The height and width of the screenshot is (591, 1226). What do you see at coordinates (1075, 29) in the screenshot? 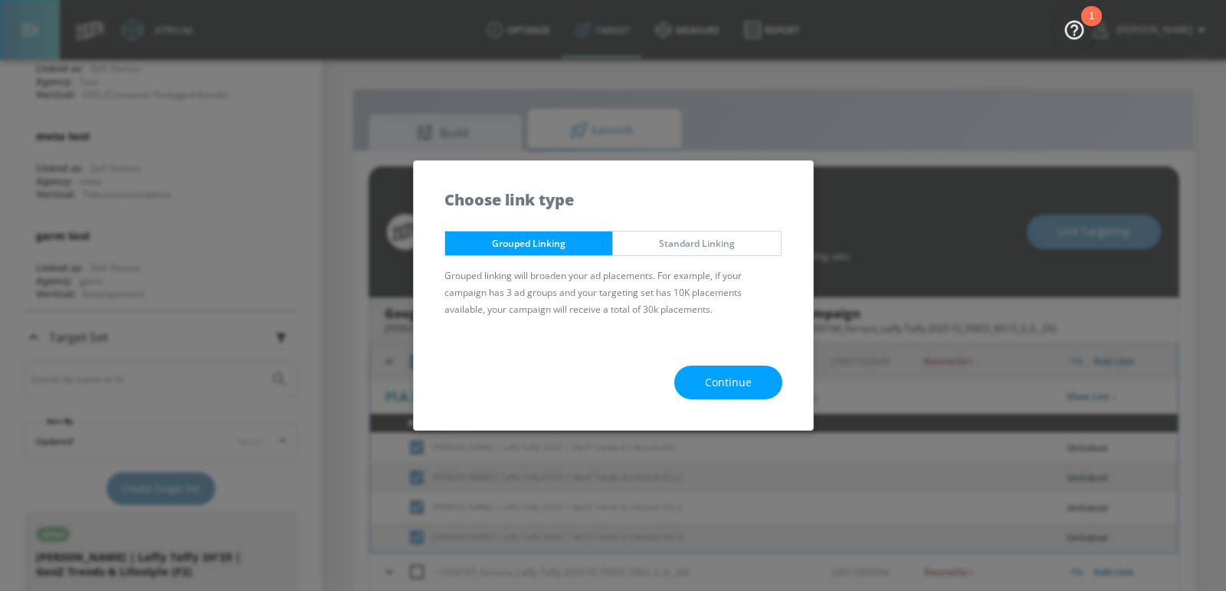
I see `button: Open Resource Center, 1 new notification` at bounding box center [1075, 29].